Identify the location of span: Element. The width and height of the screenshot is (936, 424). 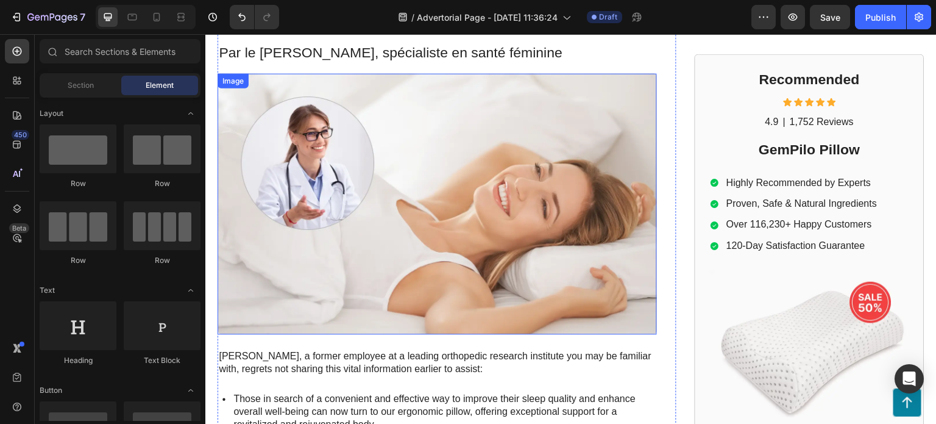
(160, 85).